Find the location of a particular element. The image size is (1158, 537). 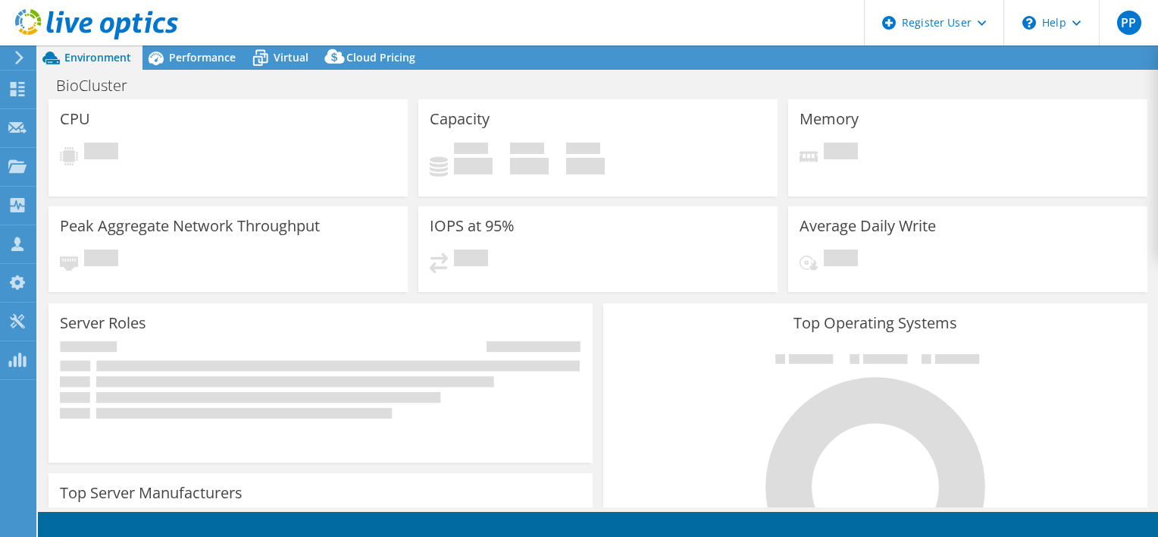

span: Performance is located at coordinates (202, 57).